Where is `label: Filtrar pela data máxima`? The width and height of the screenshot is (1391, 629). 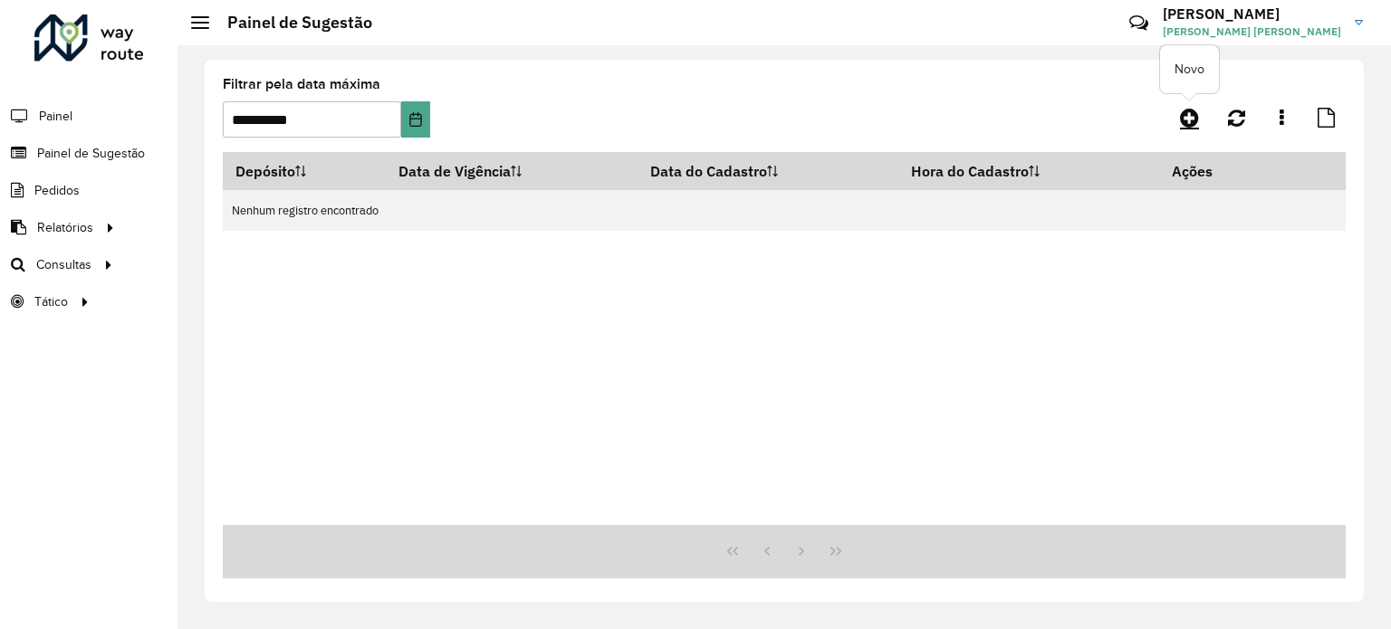
label: Filtrar pela data máxima is located at coordinates (302, 84).